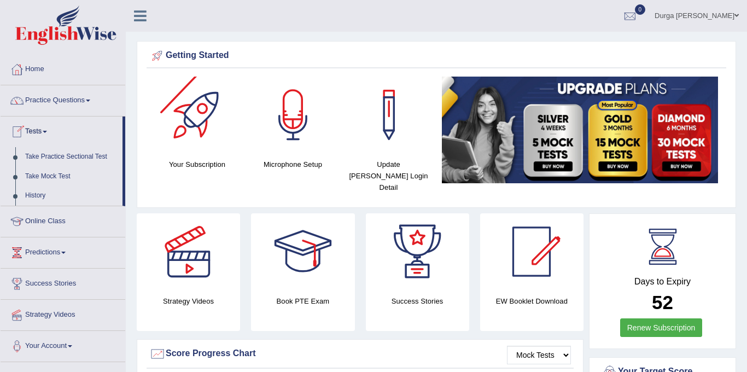 The height and width of the screenshot is (372, 747). What do you see at coordinates (532, 301) in the screenshot?
I see `h4: EW Booklet Download` at bounding box center [532, 301].